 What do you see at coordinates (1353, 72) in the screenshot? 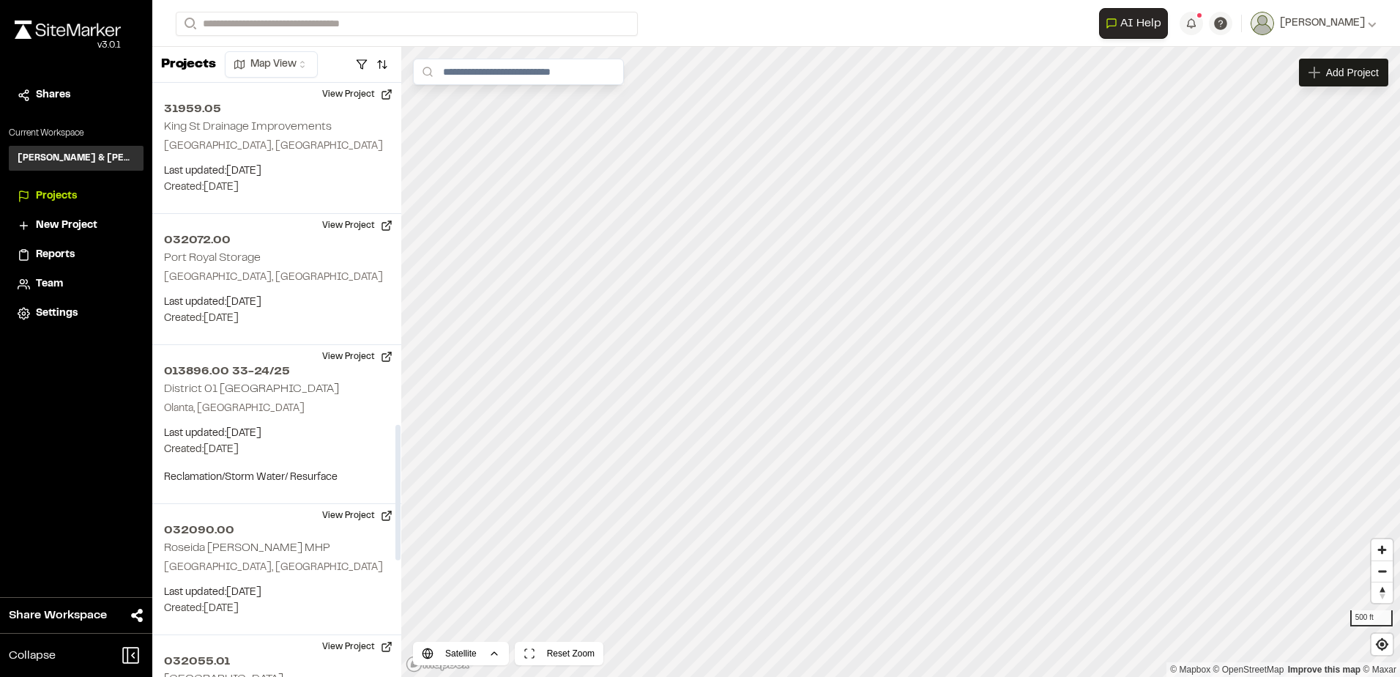
I see `span: Add Project` at bounding box center [1353, 72].